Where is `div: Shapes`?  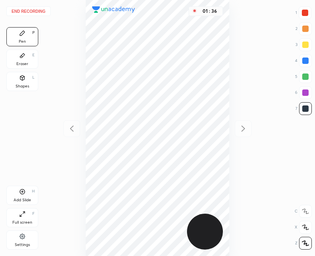
div: Shapes is located at coordinates (22, 86).